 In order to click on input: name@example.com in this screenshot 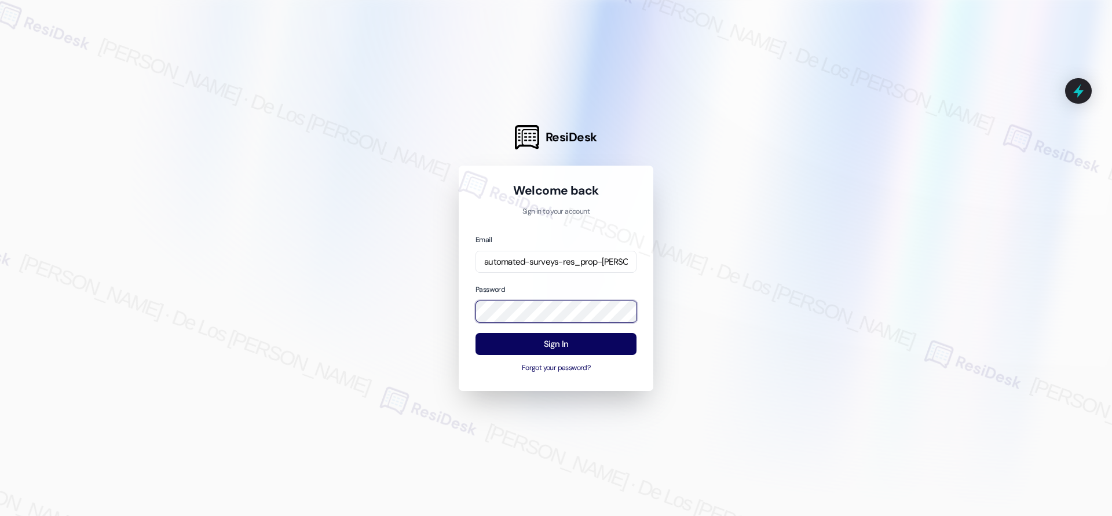, I will do `click(556, 262)`.